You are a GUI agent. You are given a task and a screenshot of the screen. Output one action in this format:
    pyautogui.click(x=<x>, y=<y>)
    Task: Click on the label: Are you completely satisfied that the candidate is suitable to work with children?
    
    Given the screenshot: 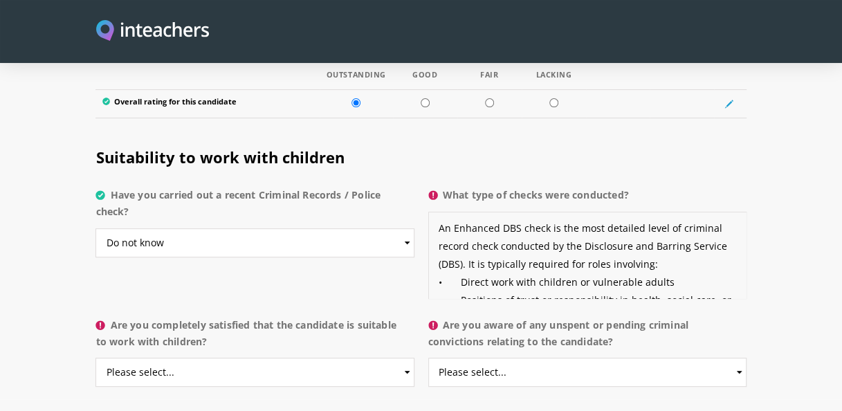 What is the action you would take?
    pyautogui.click(x=255, y=338)
    